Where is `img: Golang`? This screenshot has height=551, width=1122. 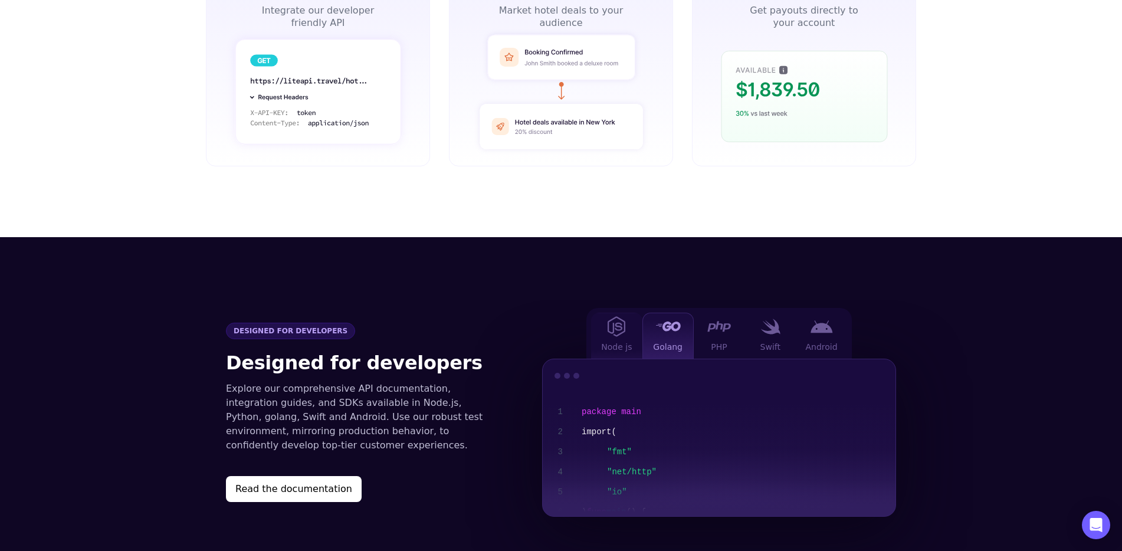
img: Golang is located at coordinates (668, 326).